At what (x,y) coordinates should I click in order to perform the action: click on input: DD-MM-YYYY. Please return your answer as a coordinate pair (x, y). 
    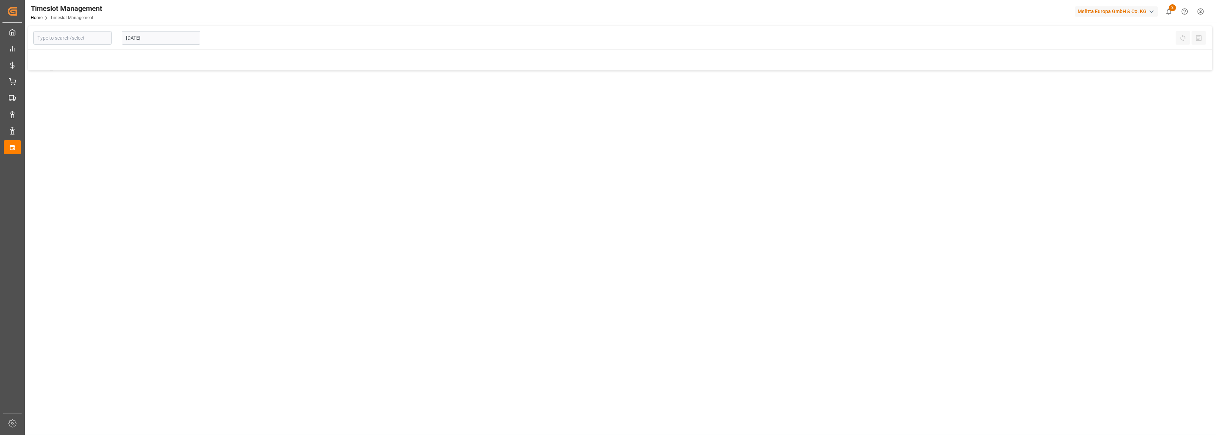
    Looking at the image, I should click on (161, 38).